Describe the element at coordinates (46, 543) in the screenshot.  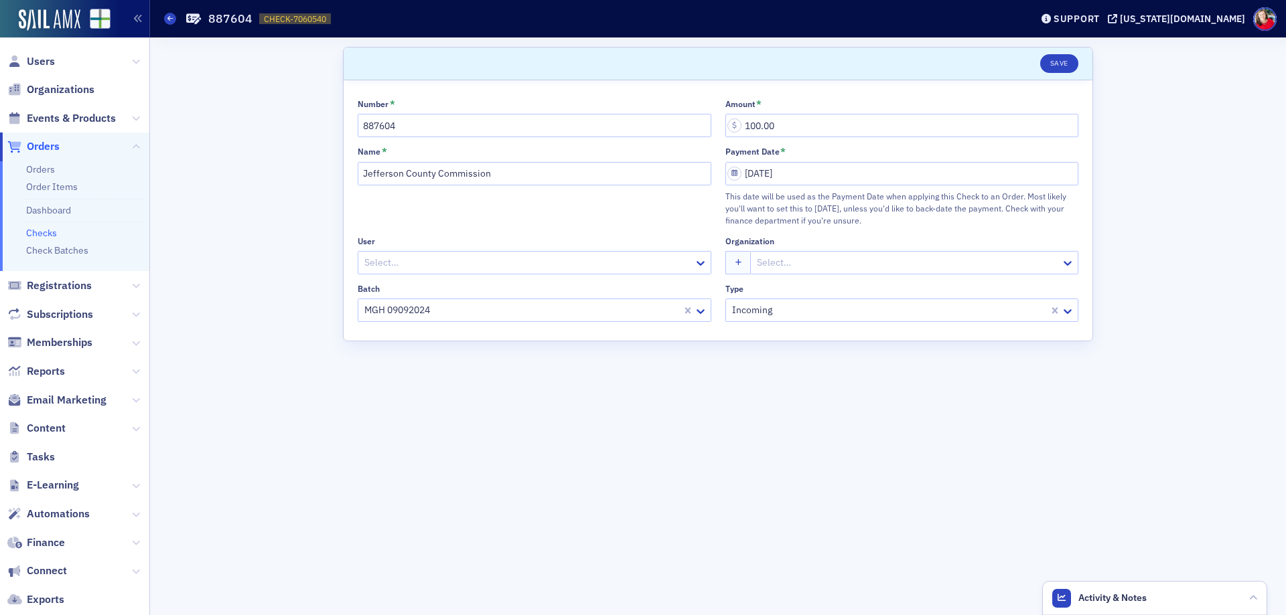
I see `span: Finance` at that location.